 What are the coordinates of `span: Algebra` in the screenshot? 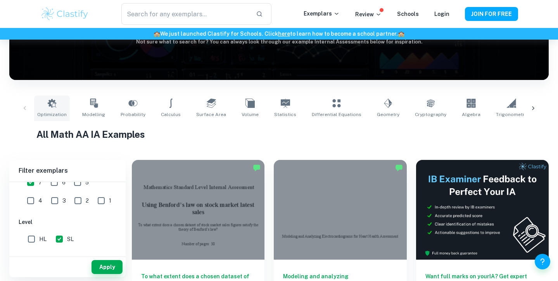 It's located at (472, 114).